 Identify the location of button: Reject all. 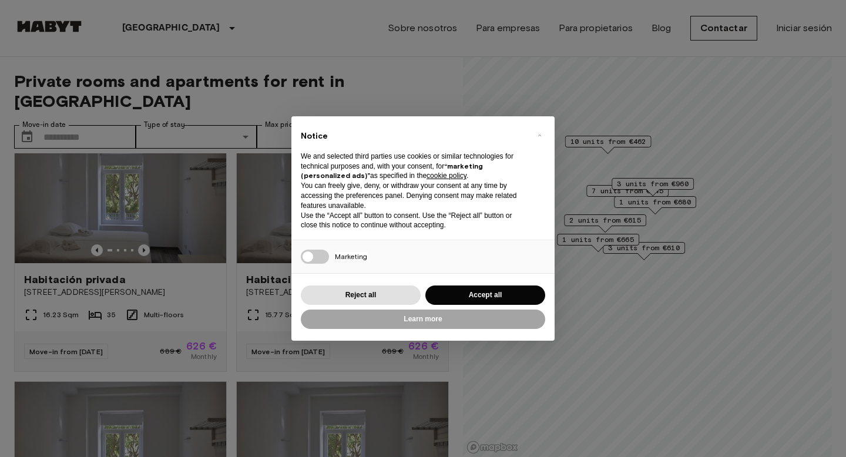
(361, 295).